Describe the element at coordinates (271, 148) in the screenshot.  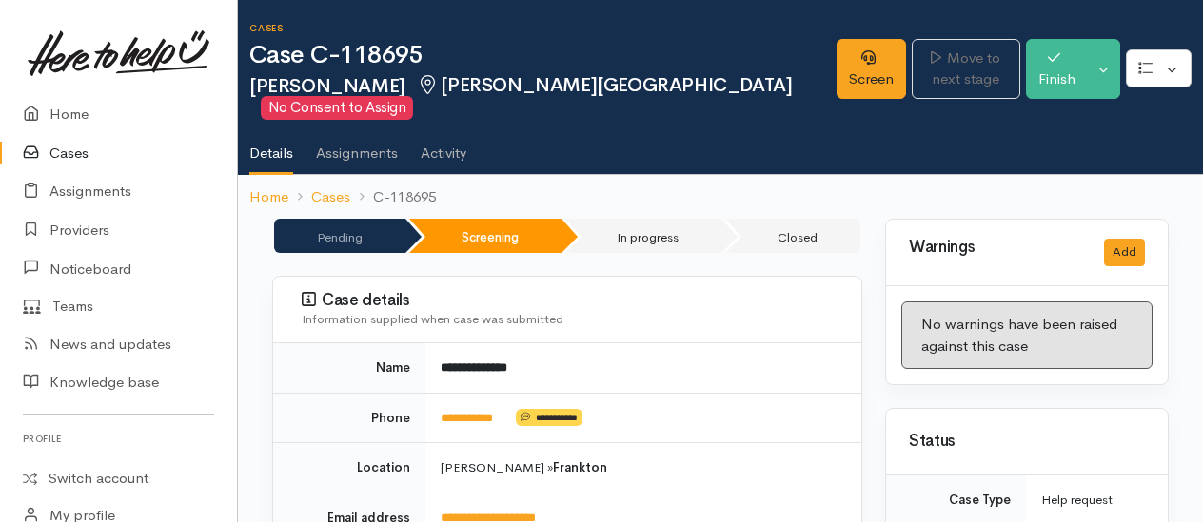
I see `a: Details` at that location.